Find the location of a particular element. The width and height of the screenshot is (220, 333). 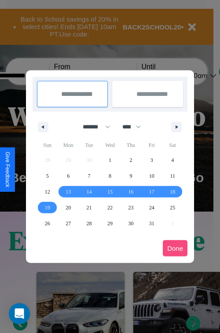

button: 9 is located at coordinates (131, 176).